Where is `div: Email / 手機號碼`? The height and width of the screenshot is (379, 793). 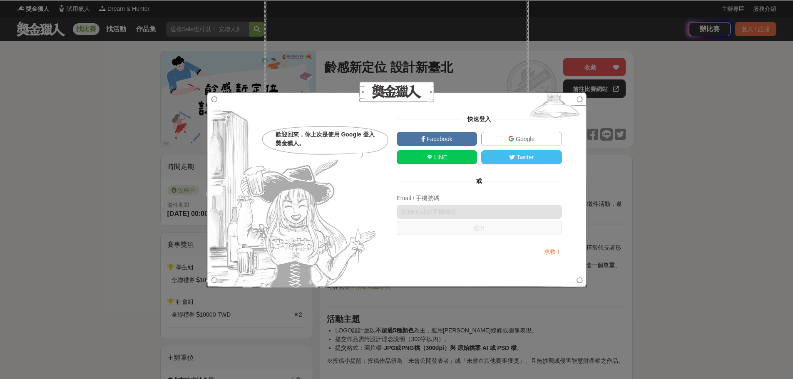 div: Email / 手機號碼 is located at coordinates (479, 198).